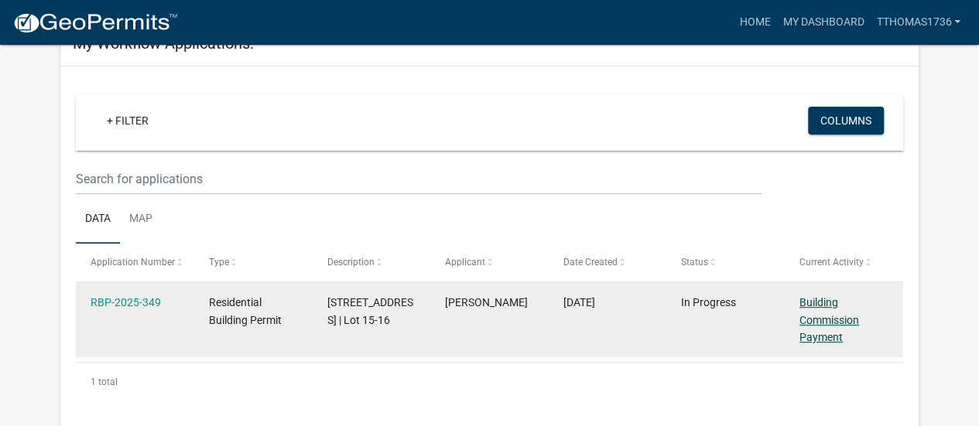  Describe the element at coordinates (708, 303) in the screenshot. I see `span: In Progress` at that location.